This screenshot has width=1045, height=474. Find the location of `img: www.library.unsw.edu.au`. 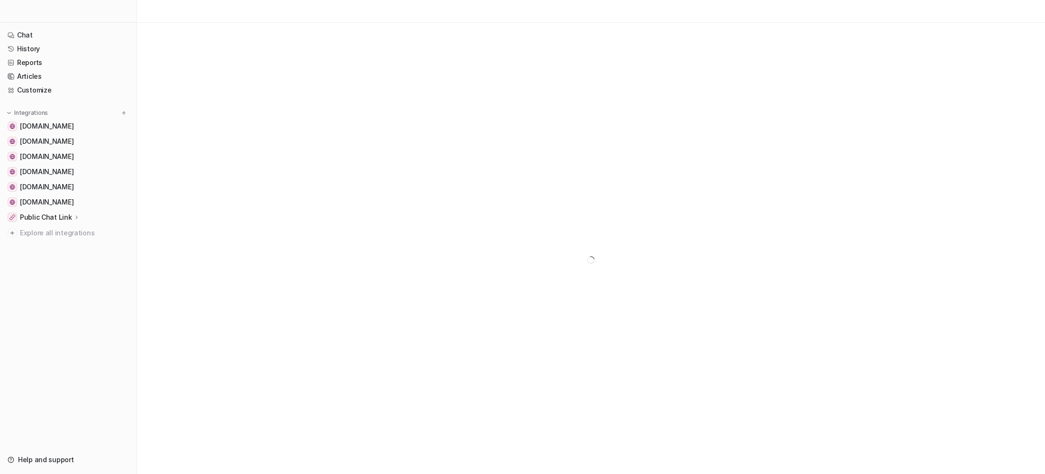

img: www.library.unsw.edu.au is located at coordinates (12, 187).